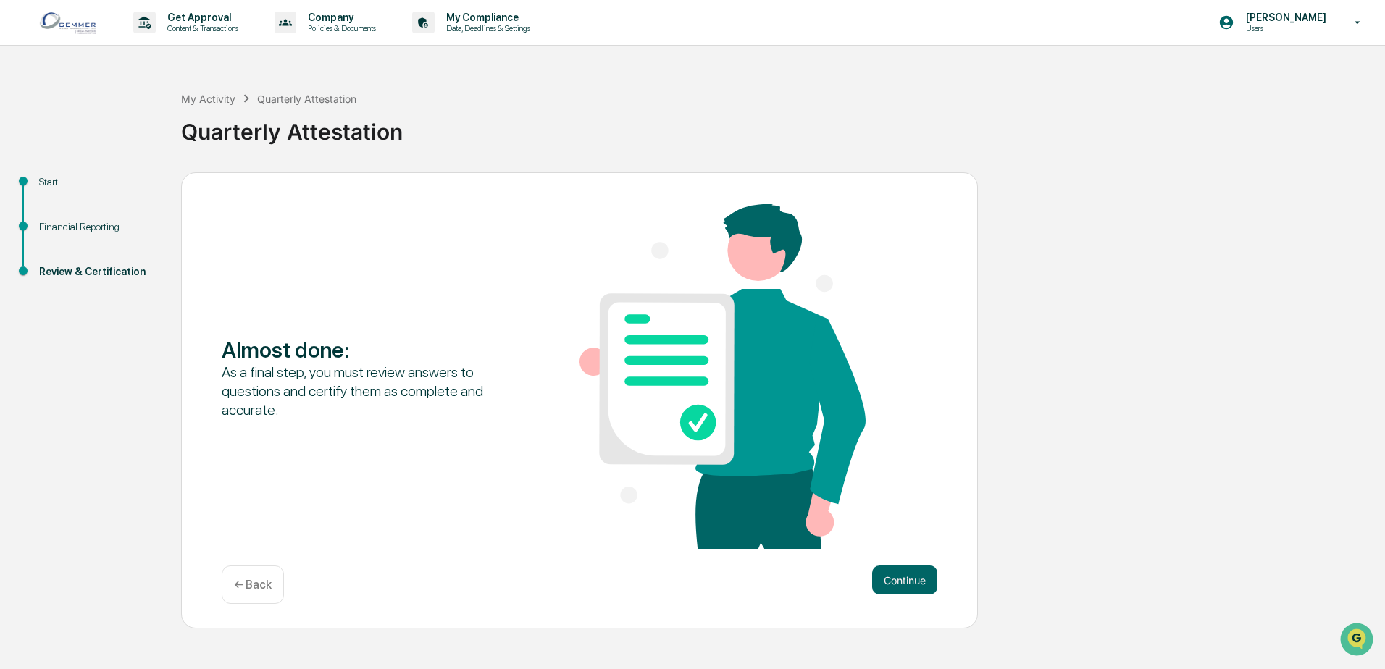 The width and height of the screenshot is (1385, 669). What do you see at coordinates (364, 391) in the screenshot?
I see `div: As a final step, you must review answers to questions and certify them as complete and accurate.` at bounding box center [364, 391].